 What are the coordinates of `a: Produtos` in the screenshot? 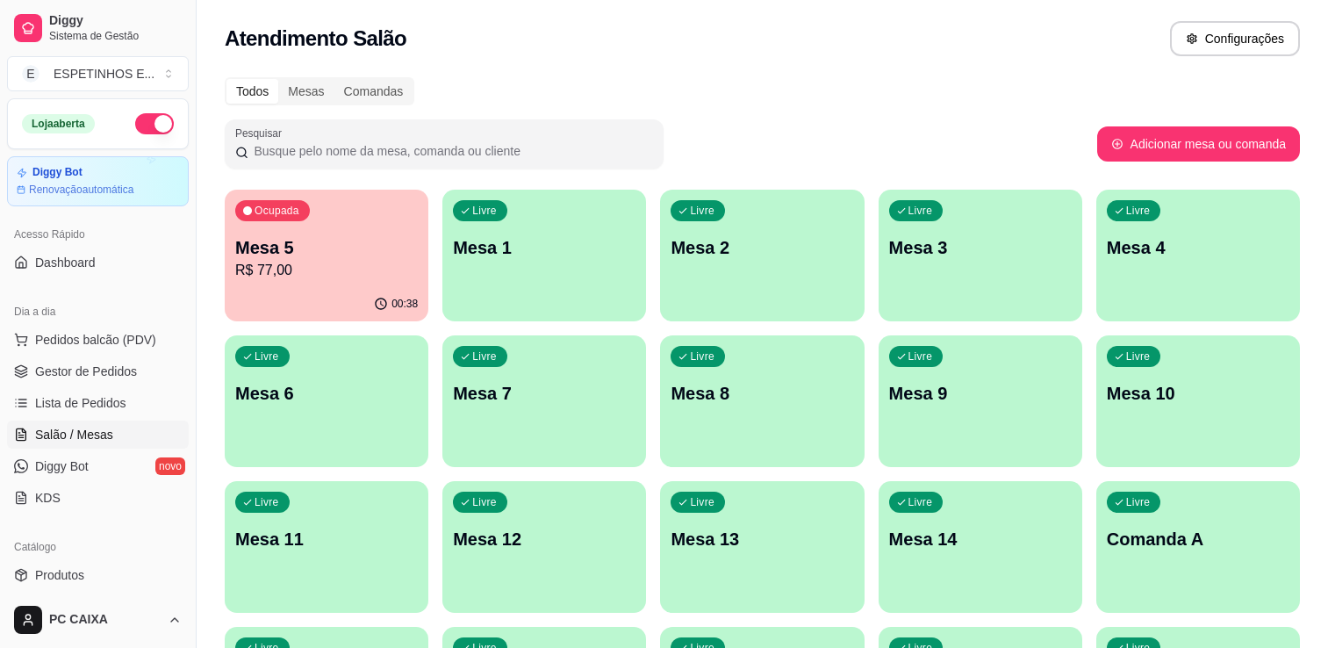 It's located at (97, 575).